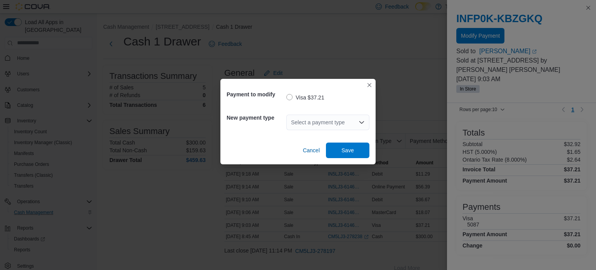 Image resolution: width=596 pixels, height=270 pixels. I want to click on label: Visa $37.21, so click(305, 97).